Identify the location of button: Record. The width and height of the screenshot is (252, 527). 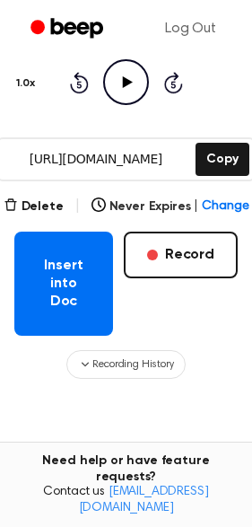
(181, 255).